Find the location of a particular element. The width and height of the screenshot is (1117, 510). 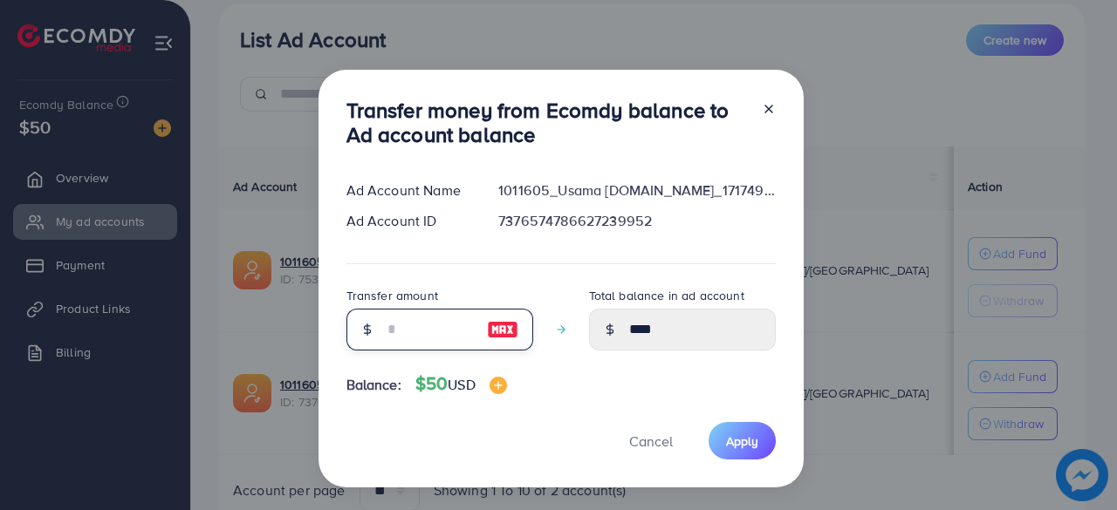

label: Total balance in ad account is located at coordinates (666, 296).